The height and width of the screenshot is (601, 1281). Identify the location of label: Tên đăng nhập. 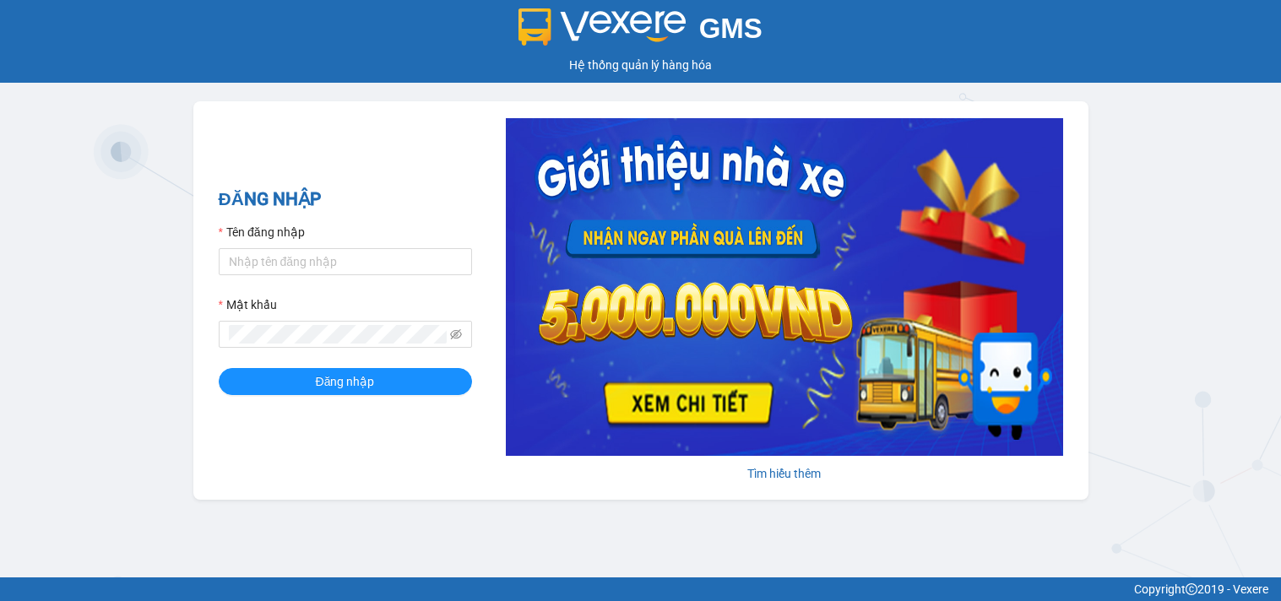
(262, 232).